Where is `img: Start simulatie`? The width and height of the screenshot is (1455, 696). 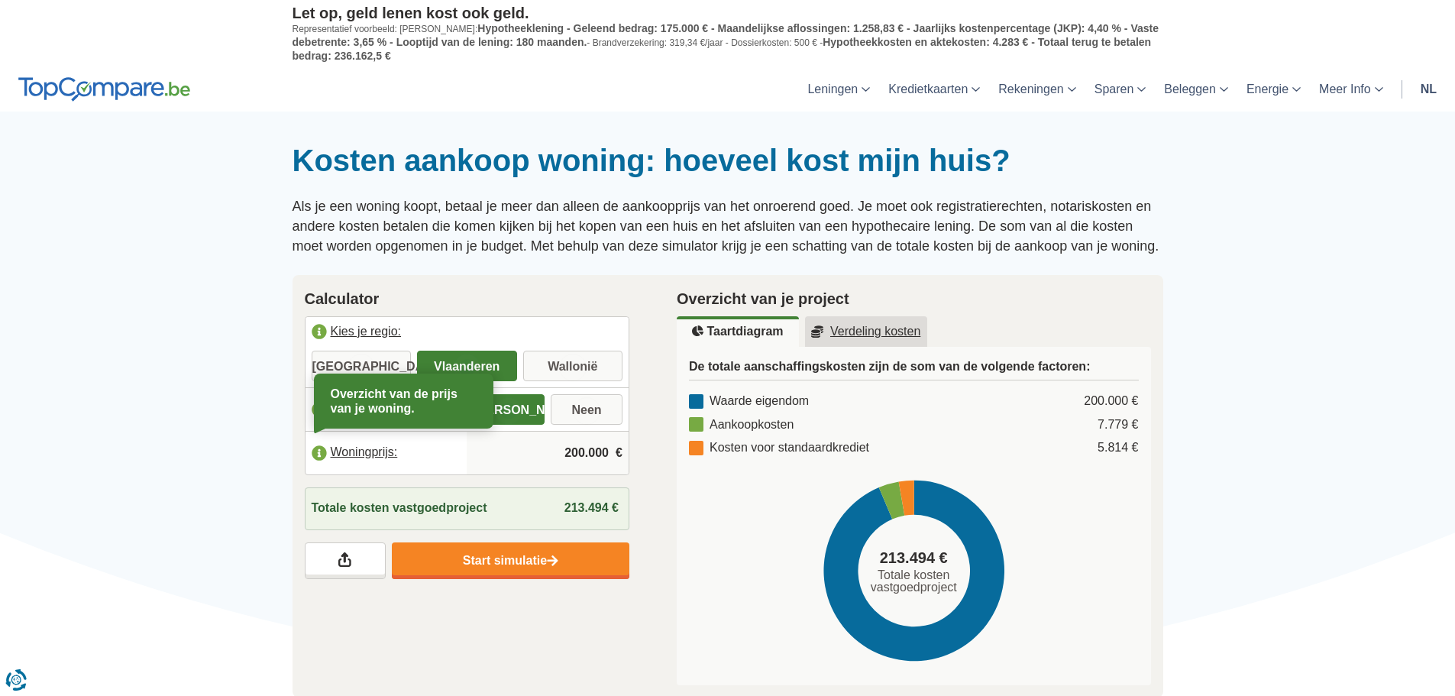
img: Start simulatie is located at coordinates (552, 561).